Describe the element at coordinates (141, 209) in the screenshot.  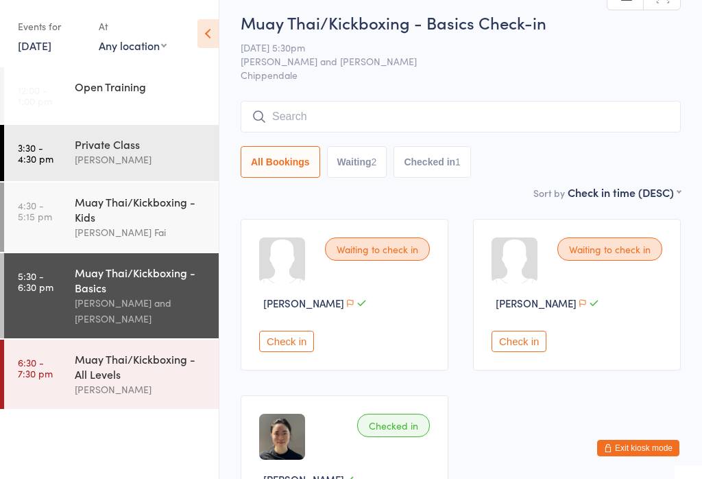
I see `div: Muay Thai/Kickboxing - Kids` at that location.